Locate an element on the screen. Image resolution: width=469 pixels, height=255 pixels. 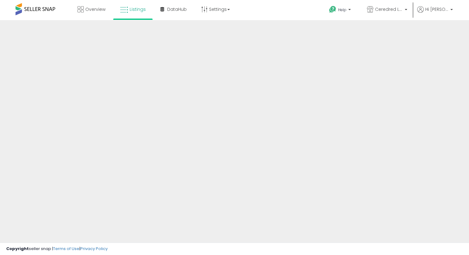
div: seller snap | | is located at coordinates (57, 249).